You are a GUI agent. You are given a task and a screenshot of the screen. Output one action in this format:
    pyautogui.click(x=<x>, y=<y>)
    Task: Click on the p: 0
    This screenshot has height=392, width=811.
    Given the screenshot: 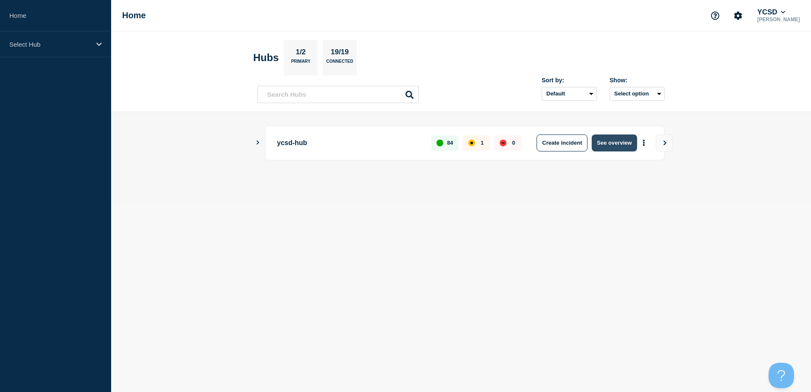 What is the action you would take?
    pyautogui.click(x=513, y=142)
    